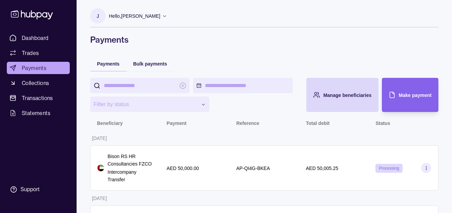 The width and height of the screenshot is (452, 213). What do you see at coordinates (343, 95) in the screenshot?
I see `button: Manage beneficiaries` at bounding box center [343, 95].